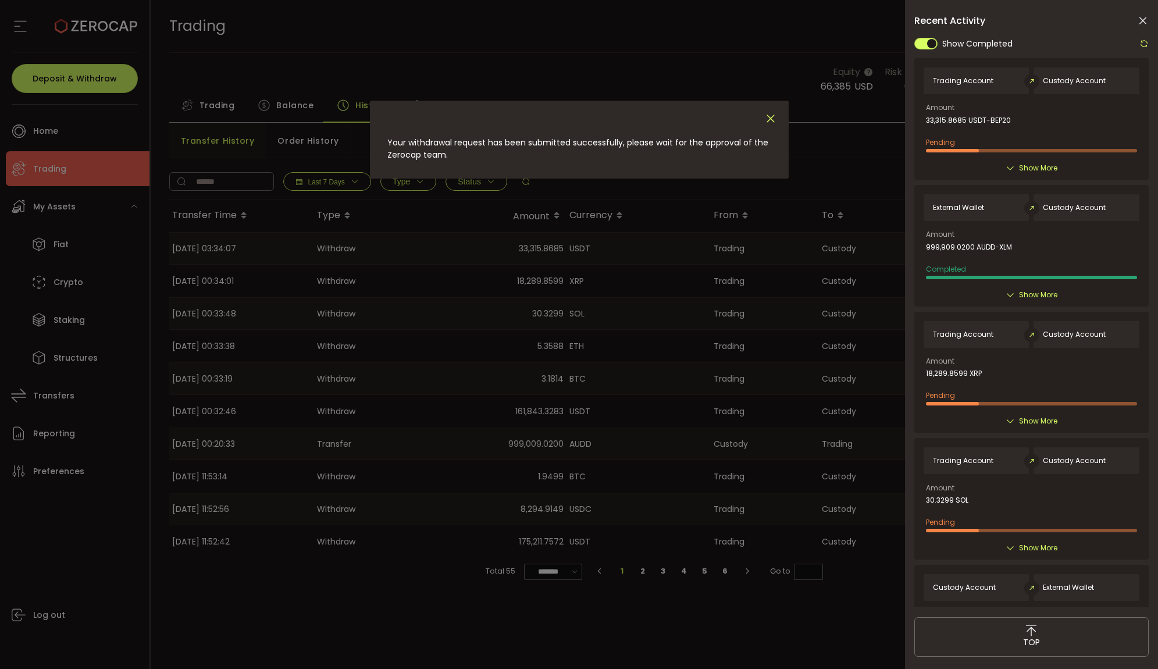 The image size is (1158, 669). Describe the element at coordinates (968, 120) in the screenshot. I see `span: 33,315.8685 USDT-BEP20` at that location.